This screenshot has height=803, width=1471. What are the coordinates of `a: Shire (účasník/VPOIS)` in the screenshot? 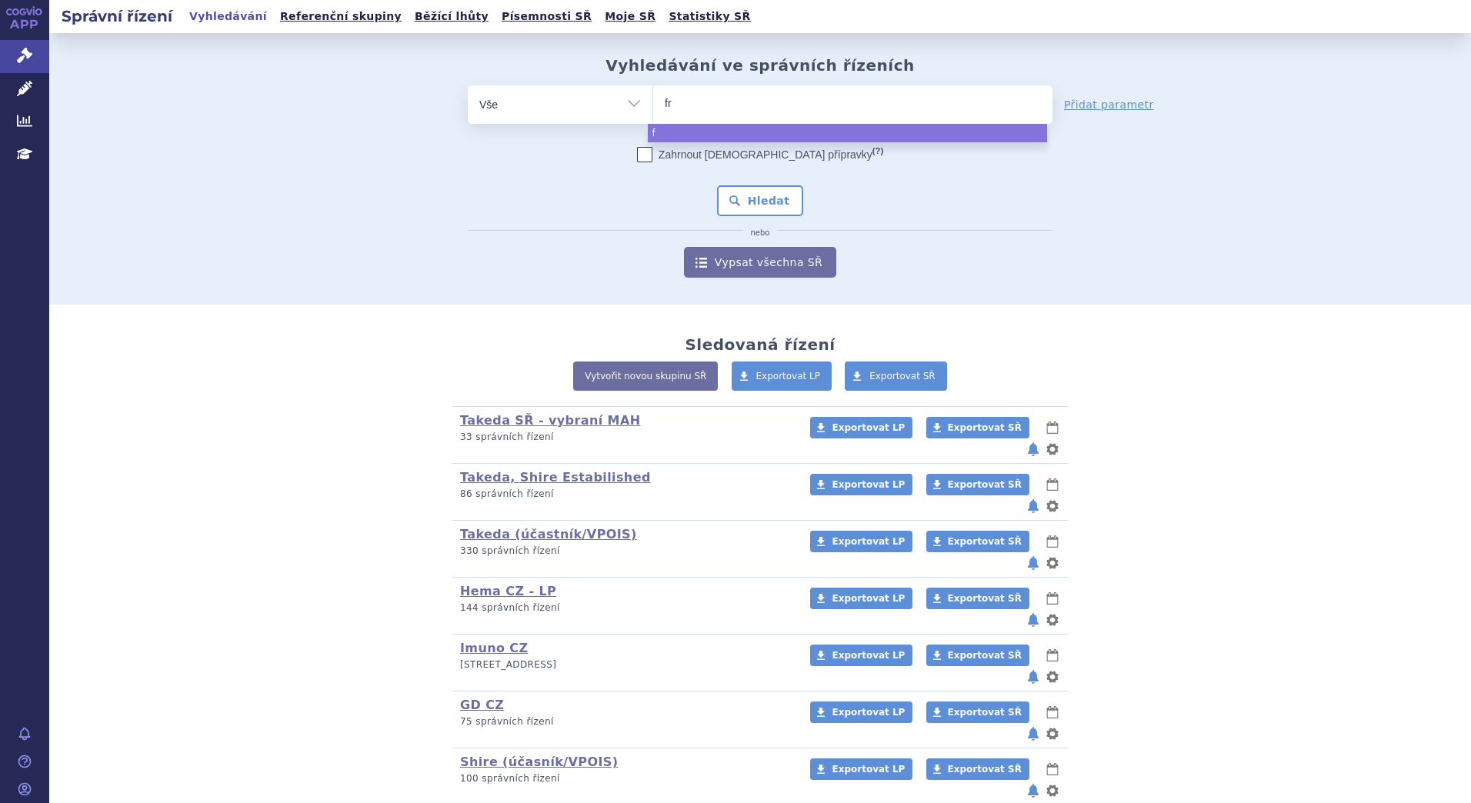 It's located at (538, 761).